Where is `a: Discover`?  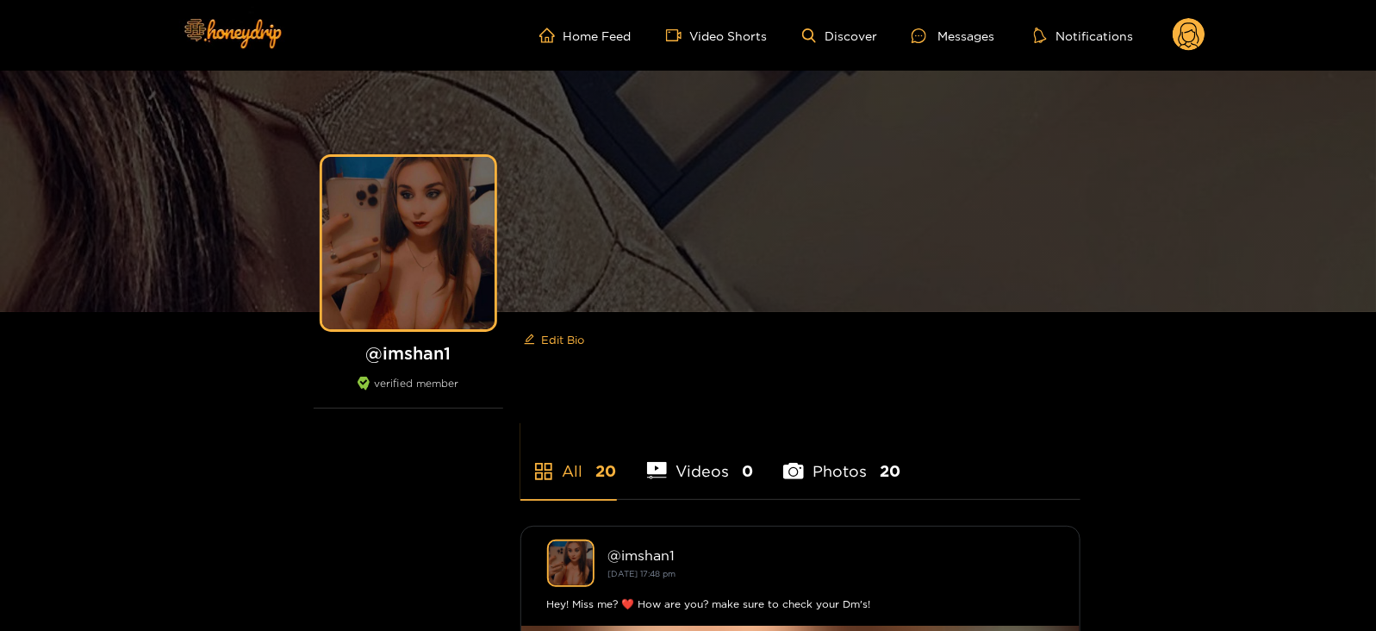
a: Discover is located at coordinates (839, 35).